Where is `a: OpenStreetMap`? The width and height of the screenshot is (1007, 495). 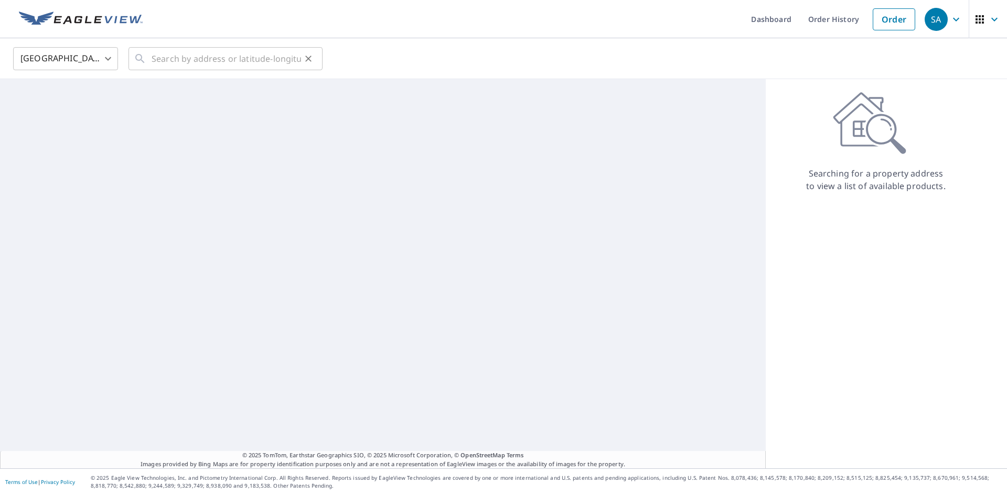
a: OpenStreetMap is located at coordinates (482, 455).